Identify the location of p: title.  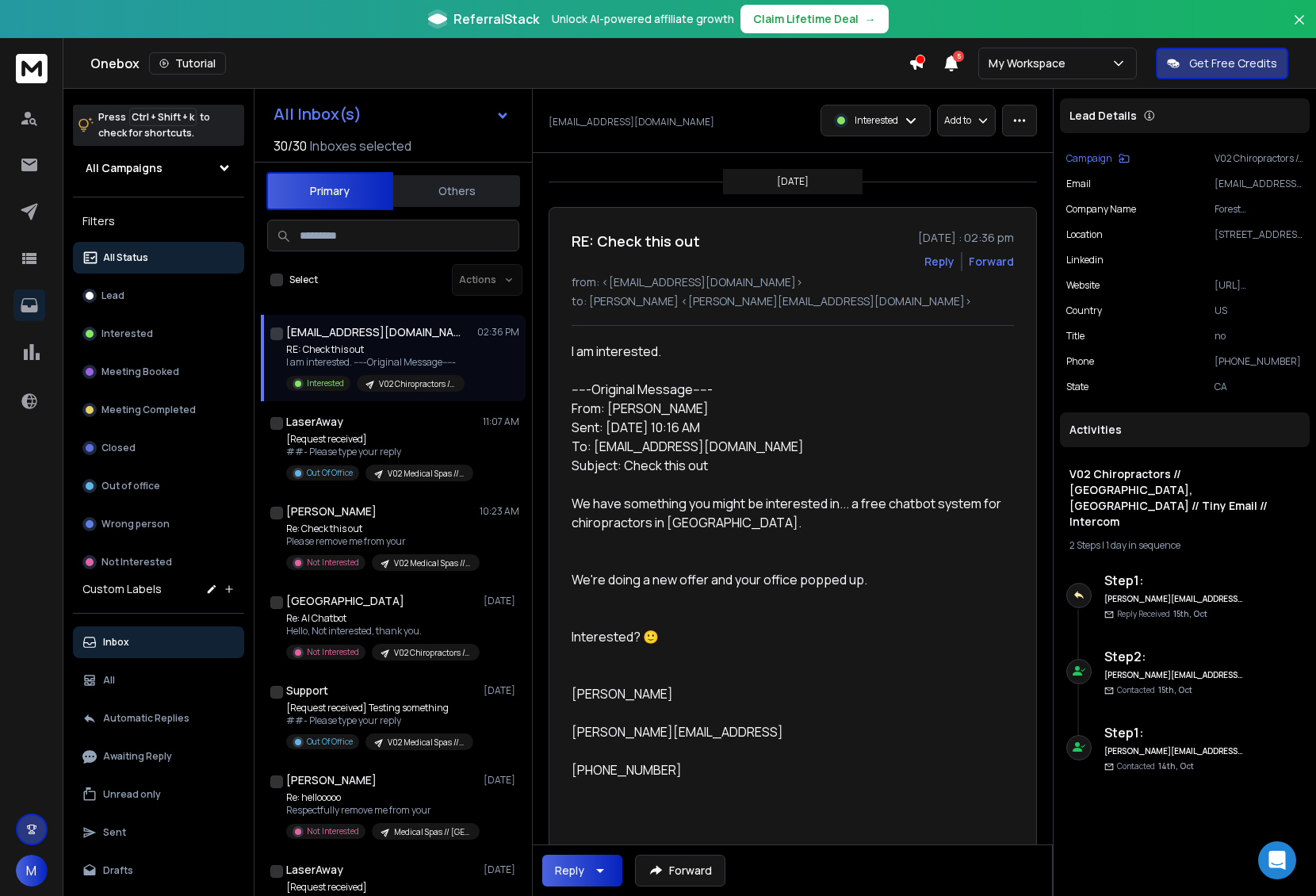
(1075, 337).